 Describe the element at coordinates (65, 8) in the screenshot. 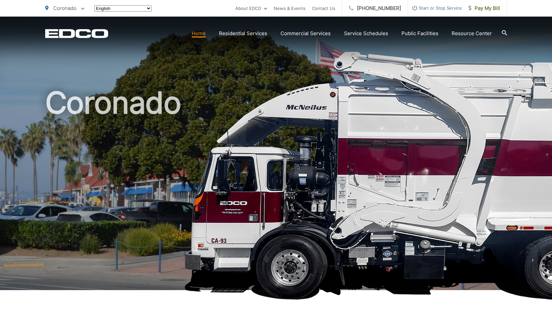

I see `span: Coronado` at that location.